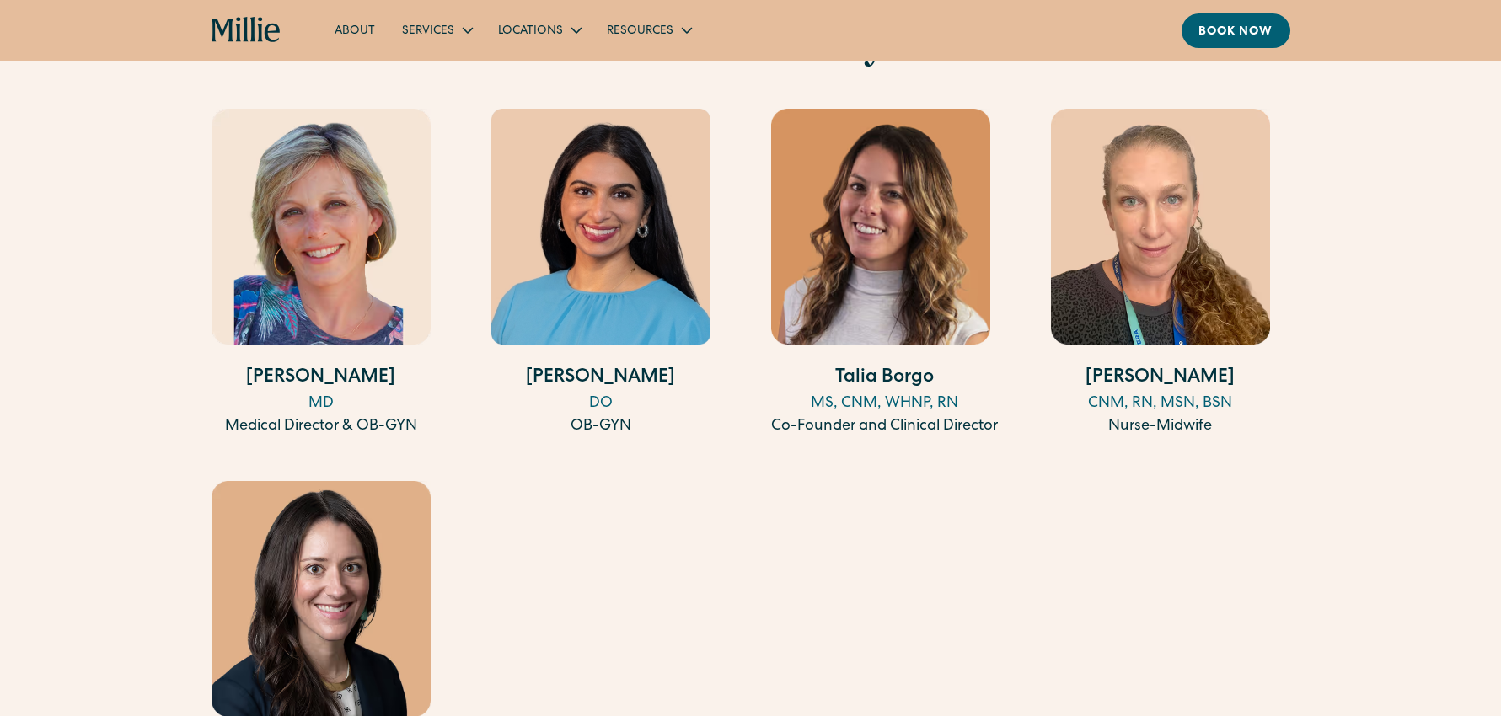  Describe the element at coordinates (1235, 30) in the screenshot. I see `a: Book now` at that location.